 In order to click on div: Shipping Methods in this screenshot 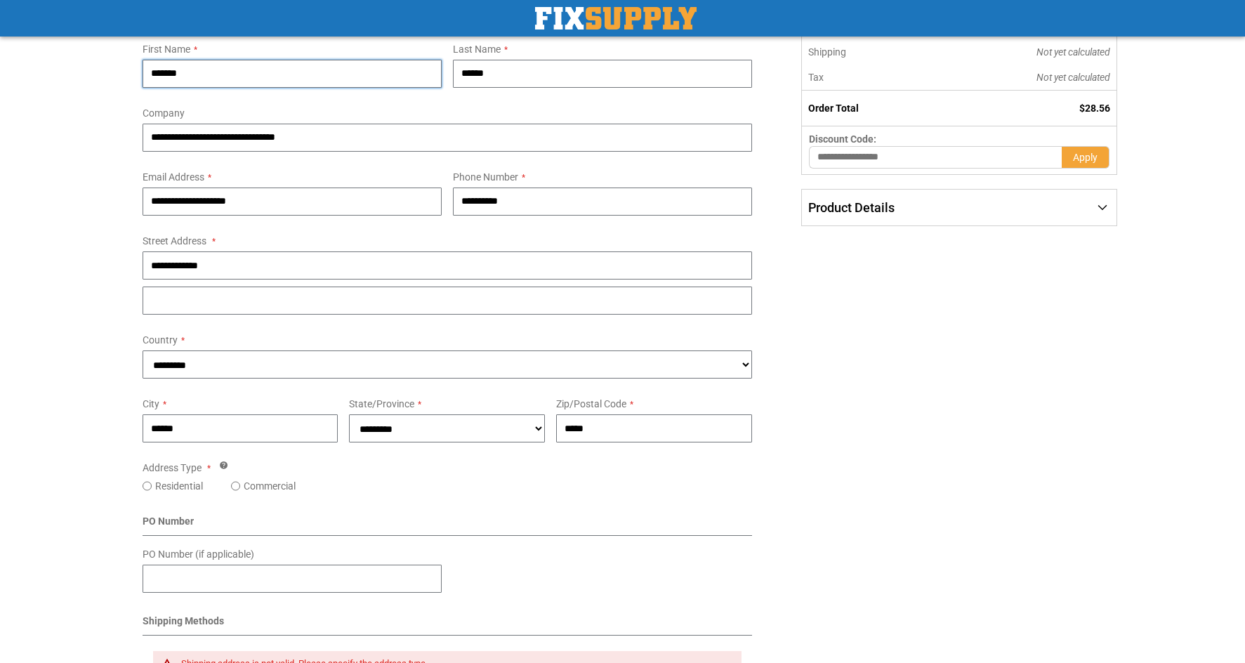, I will do `click(447, 624)`.